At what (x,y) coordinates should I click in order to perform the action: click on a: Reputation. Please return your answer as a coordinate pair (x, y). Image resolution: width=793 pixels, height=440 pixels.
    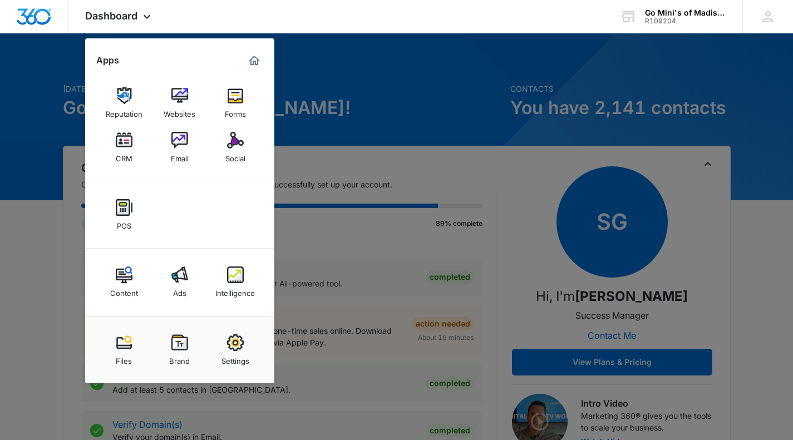
    Looking at the image, I should click on (124, 103).